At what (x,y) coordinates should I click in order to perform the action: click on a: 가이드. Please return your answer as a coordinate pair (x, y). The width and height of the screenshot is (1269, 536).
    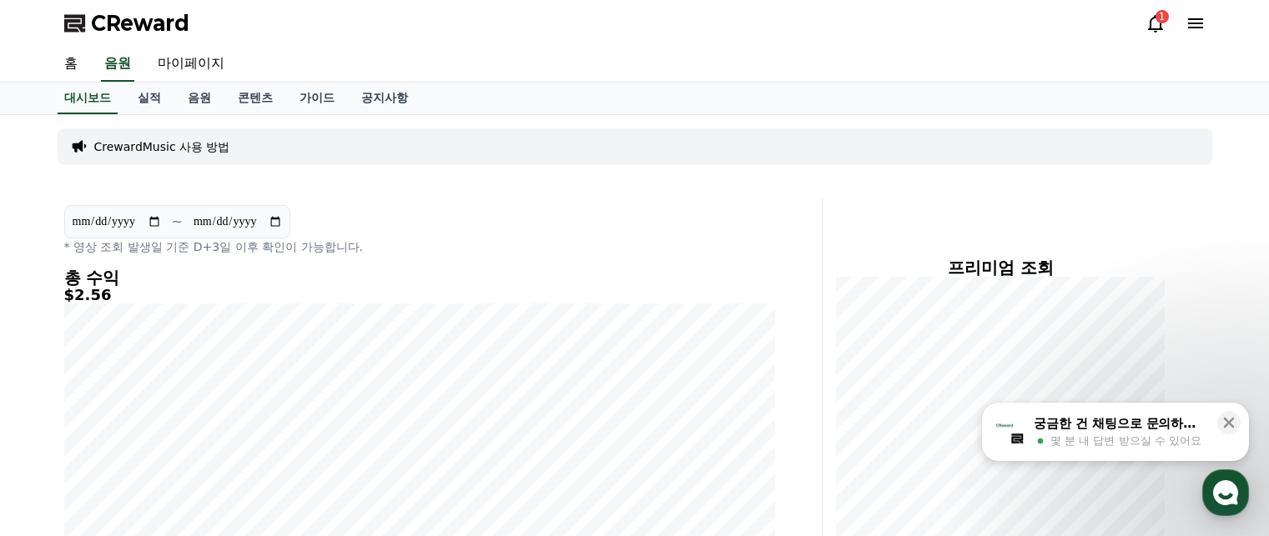
    Looking at the image, I should click on (317, 98).